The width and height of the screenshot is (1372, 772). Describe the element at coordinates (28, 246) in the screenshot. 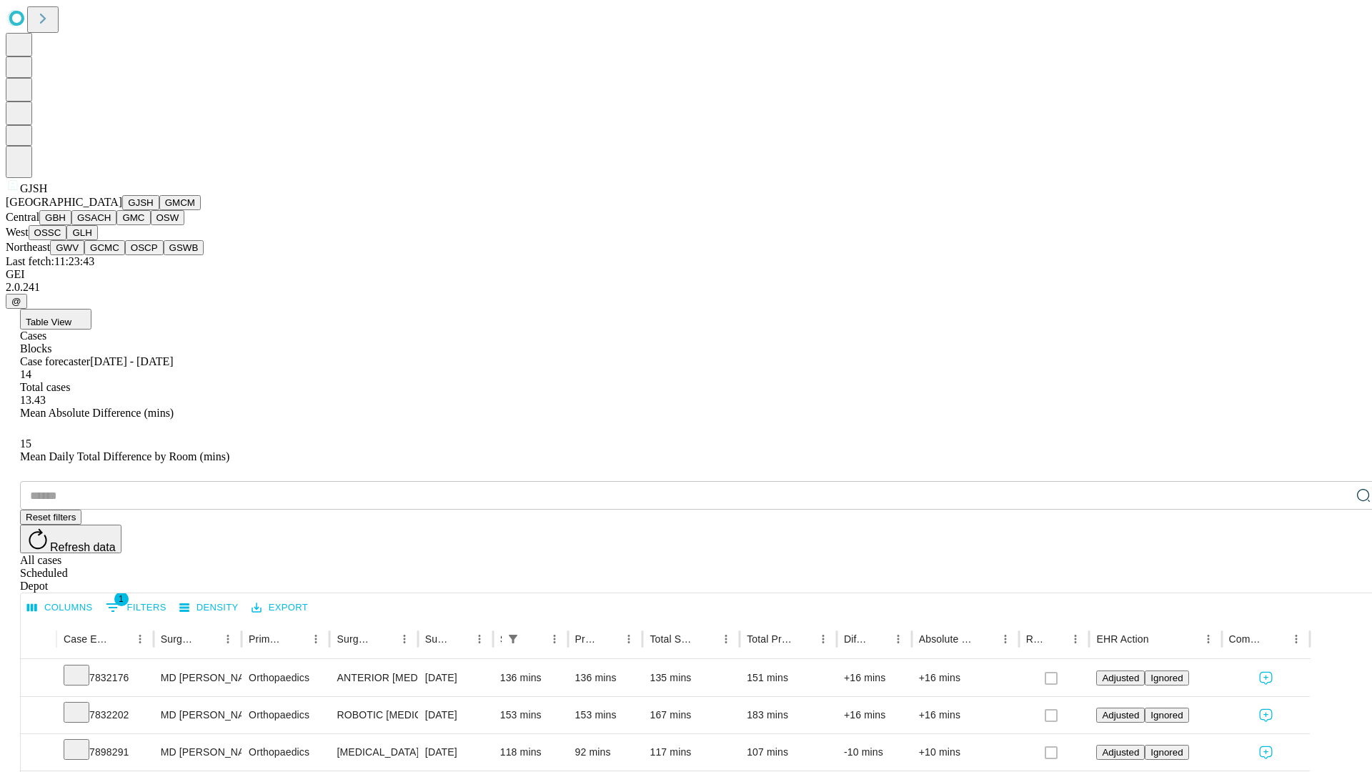

I see `span: Northeast` at that location.